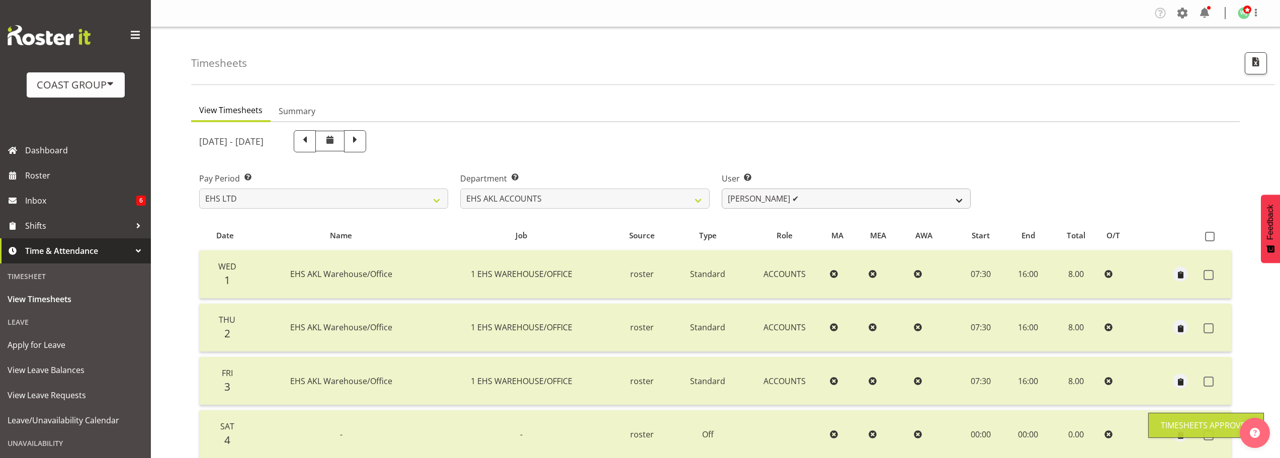 The image size is (1280, 458). What do you see at coordinates (227, 427) in the screenshot?
I see `span: Sat` at bounding box center [227, 427].